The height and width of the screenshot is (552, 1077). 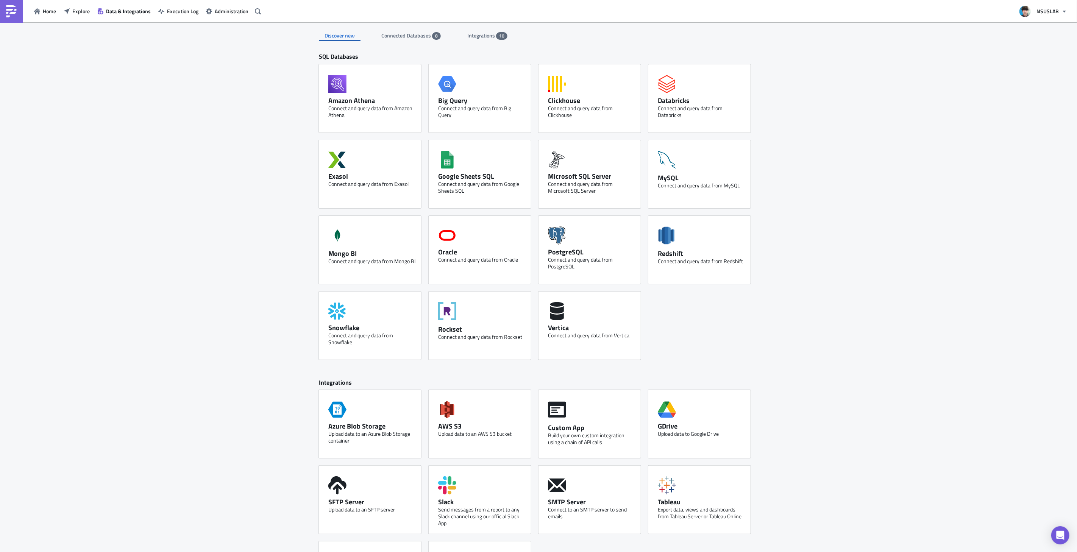 I want to click on div: Connect and query data from Snowflake, so click(x=372, y=339).